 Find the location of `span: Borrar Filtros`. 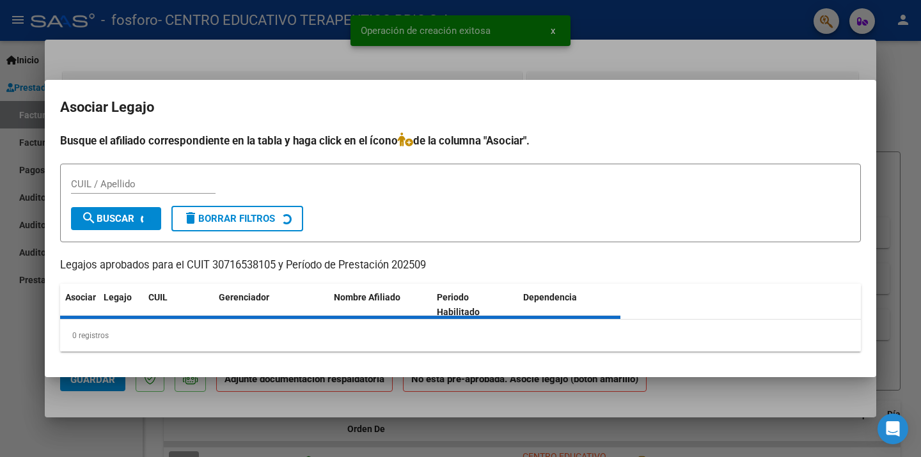

span: Borrar Filtros is located at coordinates (229, 219).